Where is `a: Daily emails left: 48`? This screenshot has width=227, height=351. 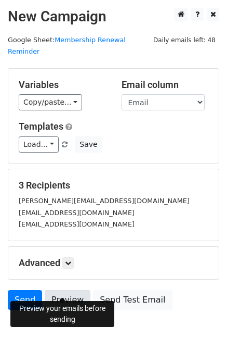
a: Daily emails left: 48 is located at coordinates (185, 40).